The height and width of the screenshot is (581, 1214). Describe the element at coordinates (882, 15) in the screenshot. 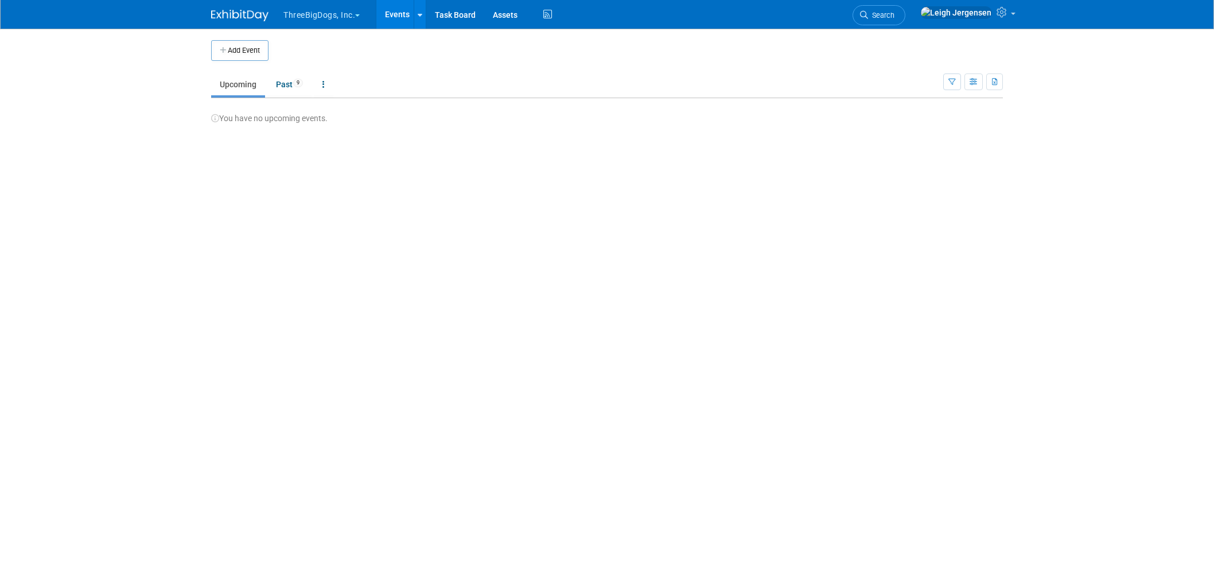

I see `span: Search` at that location.